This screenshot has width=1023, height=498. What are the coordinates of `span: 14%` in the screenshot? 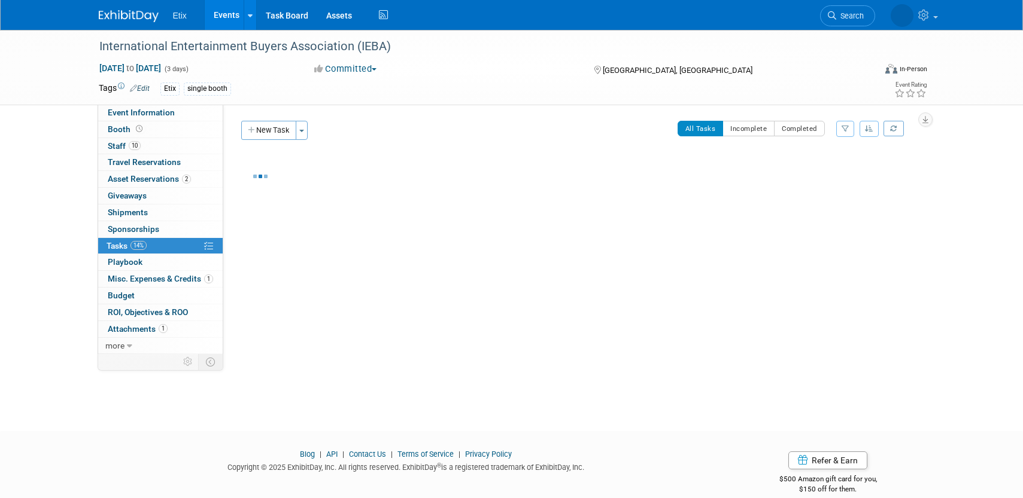 It's located at (138, 245).